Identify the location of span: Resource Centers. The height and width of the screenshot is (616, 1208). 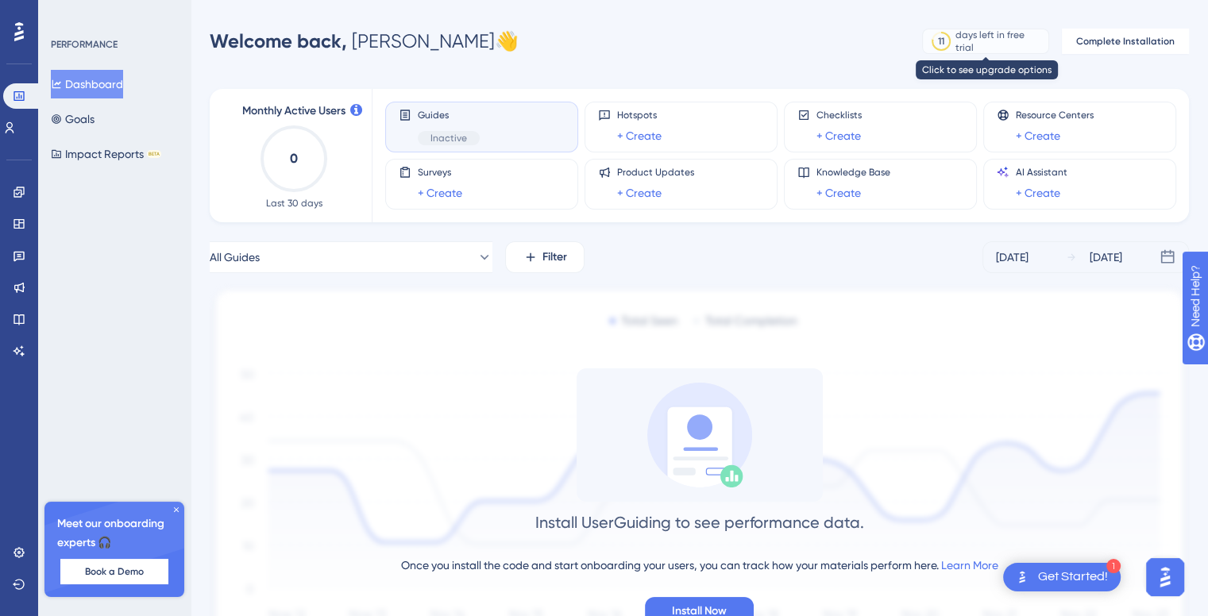
(1055, 115).